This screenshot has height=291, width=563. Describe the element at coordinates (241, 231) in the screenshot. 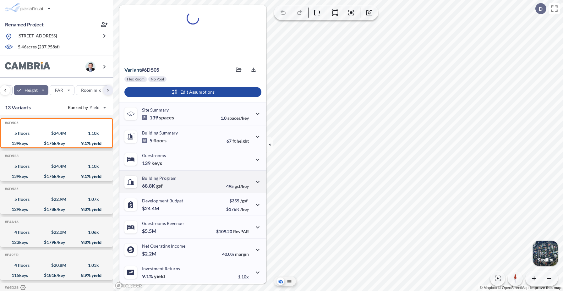

I see `span: RevPAR` at that location.